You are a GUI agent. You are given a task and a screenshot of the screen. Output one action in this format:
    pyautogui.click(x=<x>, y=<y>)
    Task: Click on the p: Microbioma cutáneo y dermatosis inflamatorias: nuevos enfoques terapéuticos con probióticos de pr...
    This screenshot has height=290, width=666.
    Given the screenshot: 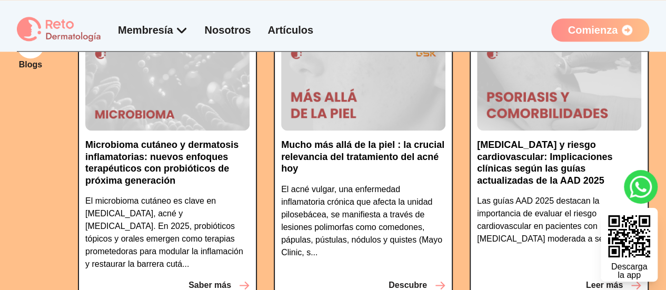 What is the action you would take?
    pyautogui.click(x=167, y=163)
    